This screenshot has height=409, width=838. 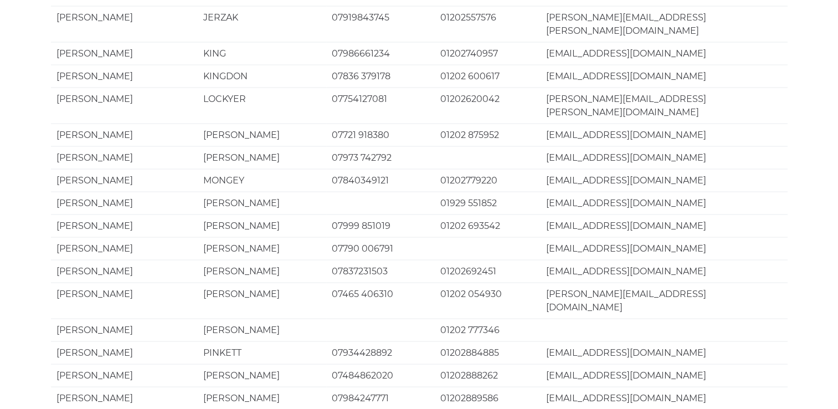 What do you see at coordinates (380, 271) in the screenshot?
I see `td: 07837231503` at bounding box center [380, 271].